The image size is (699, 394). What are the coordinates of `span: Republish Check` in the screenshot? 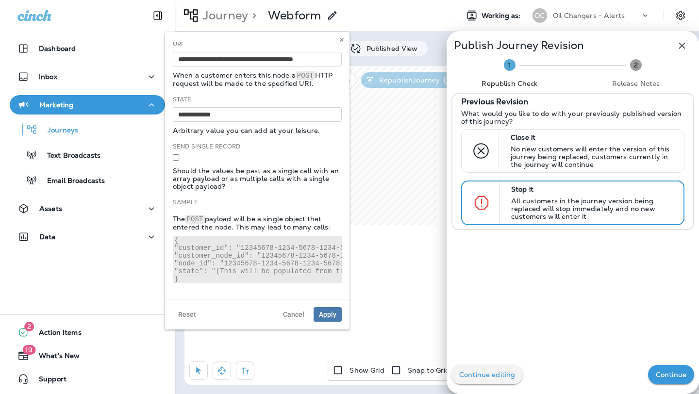 It's located at (510, 84).